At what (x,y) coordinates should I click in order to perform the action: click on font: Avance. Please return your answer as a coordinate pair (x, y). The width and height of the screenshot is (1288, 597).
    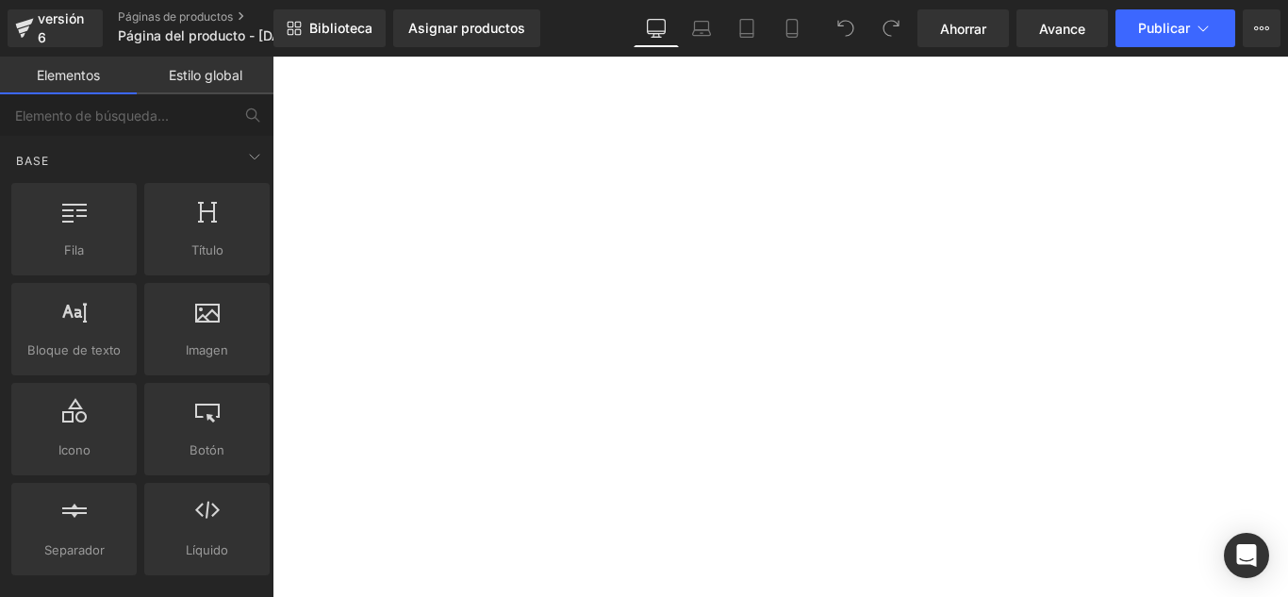
    Looking at the image, I should click on (1062, 28).